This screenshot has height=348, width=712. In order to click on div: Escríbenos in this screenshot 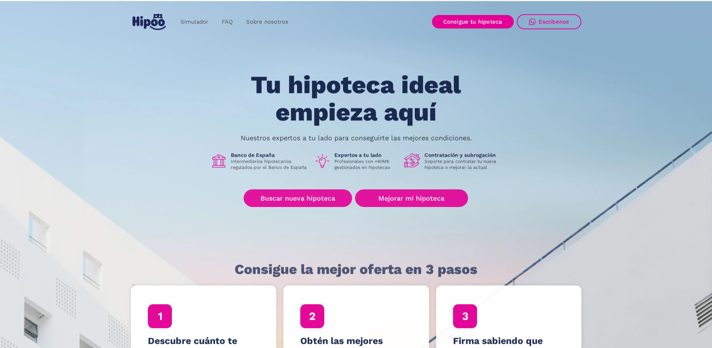, I will do `click(554, 22)`.